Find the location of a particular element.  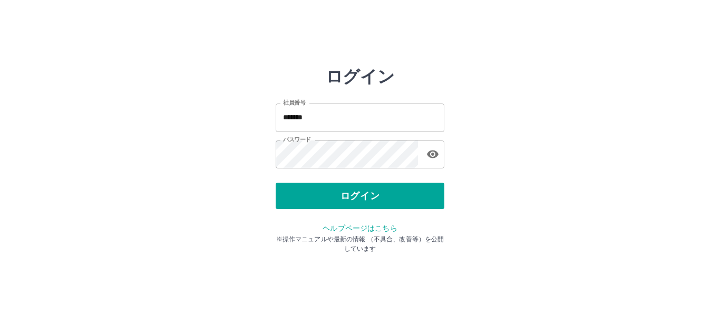

h2: ログイン is located at coordinates (360, 76).